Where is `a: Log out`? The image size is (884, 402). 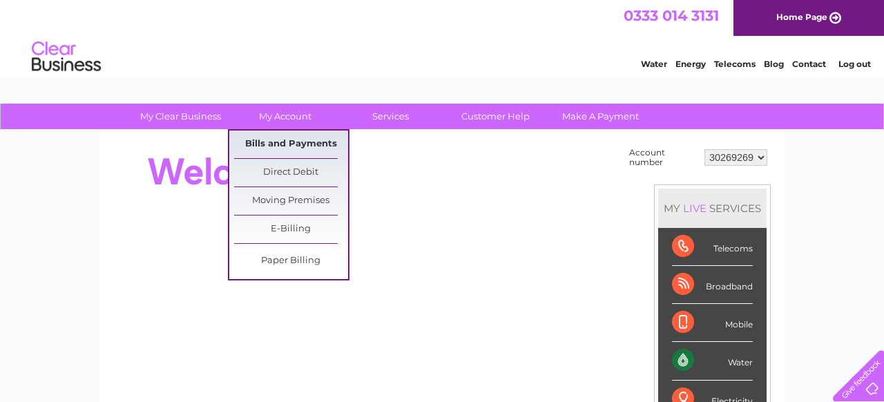
a: Log out is located at coordinates (854, 64).